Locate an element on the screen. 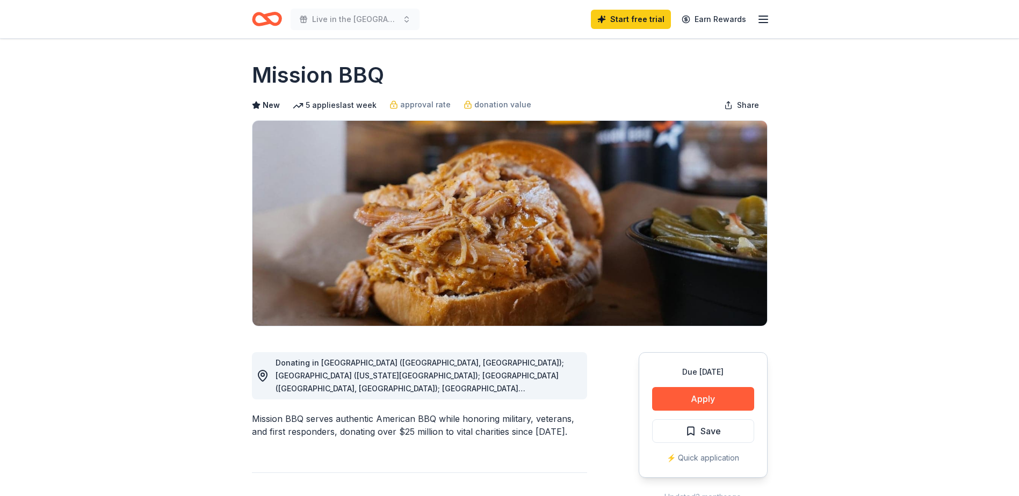 This screenshot has width=1019, height=496. button: Apply is located at coordinates (703, 399).